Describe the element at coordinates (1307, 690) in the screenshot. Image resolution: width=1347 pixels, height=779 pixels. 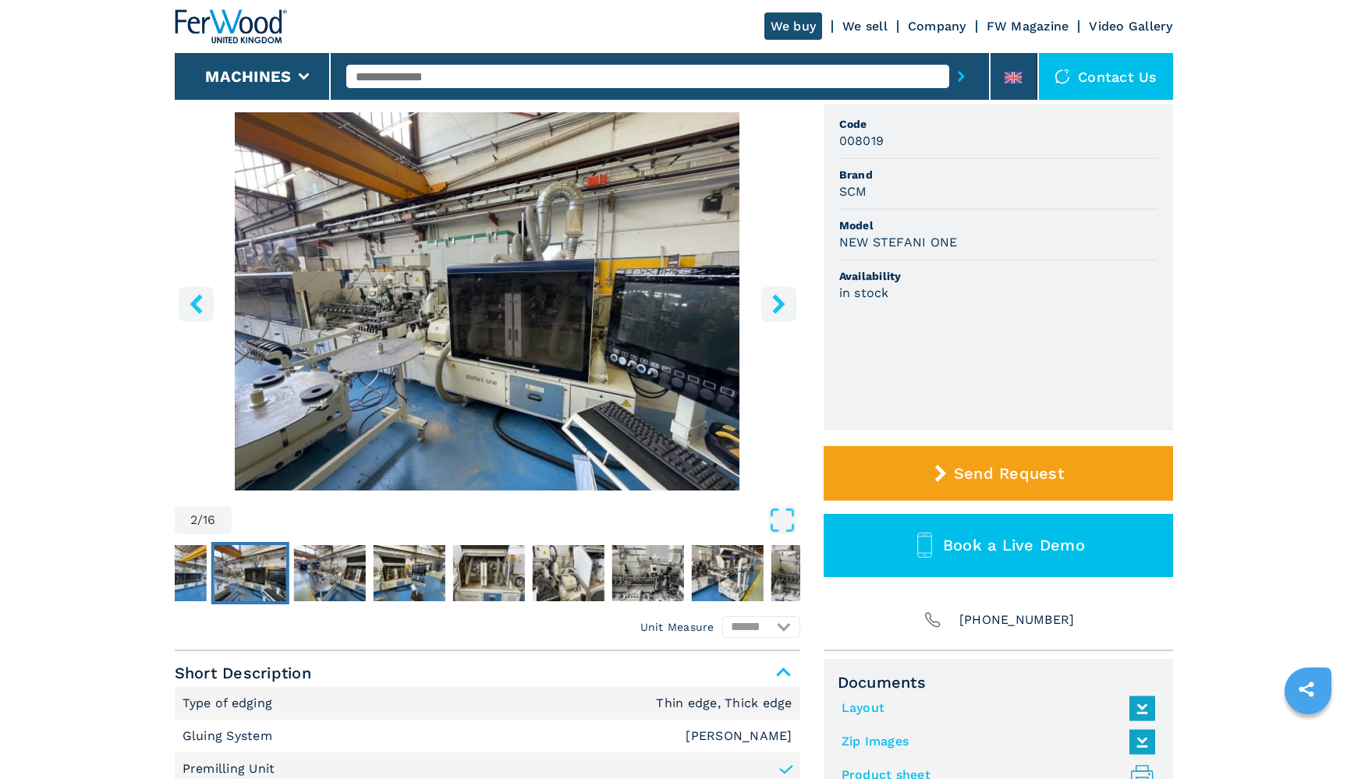
I see `a: sharethis` at that location.